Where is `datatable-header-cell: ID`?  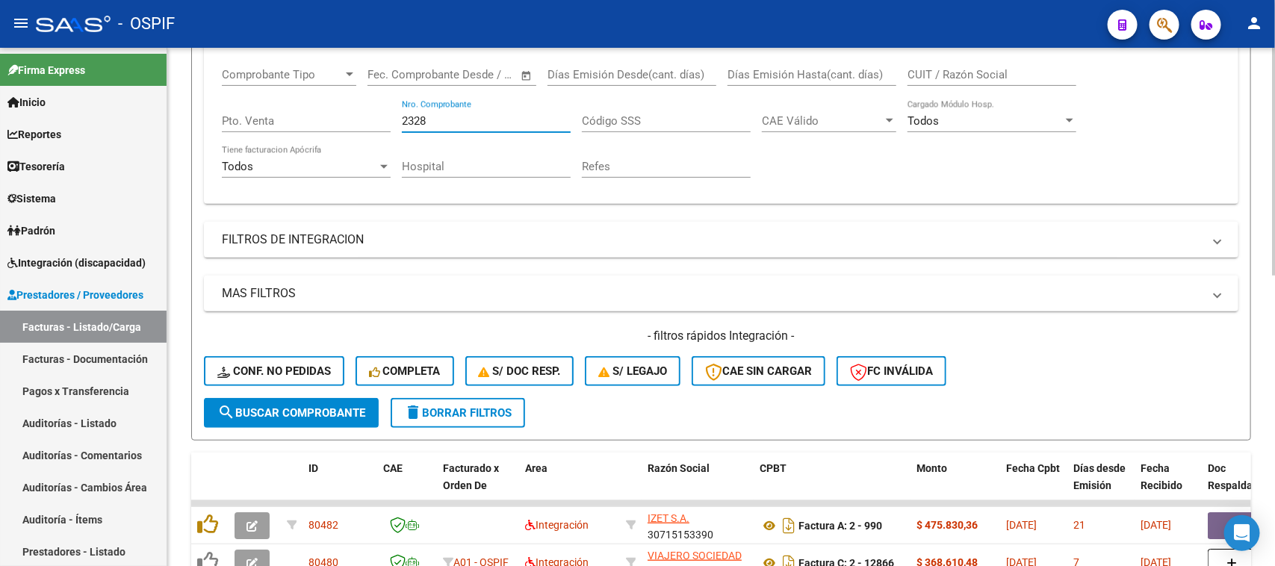
datatable-header-cell: ID is located at coordinates (340, 486).